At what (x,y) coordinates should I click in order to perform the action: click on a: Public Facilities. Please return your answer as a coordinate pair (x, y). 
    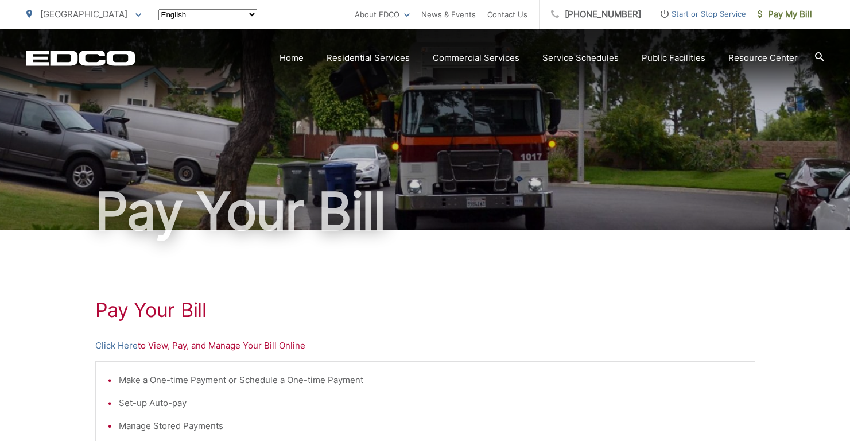
    Looking at the image, I should click on (674, 58).